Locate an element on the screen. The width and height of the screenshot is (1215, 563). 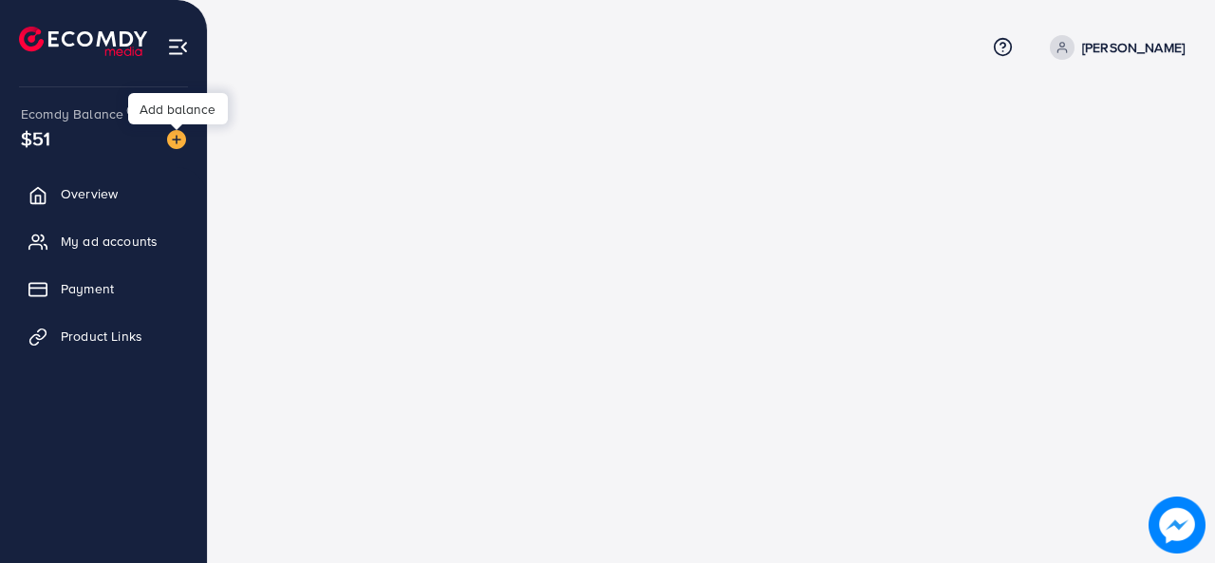
img: menu is located at coordinates (178, 47).